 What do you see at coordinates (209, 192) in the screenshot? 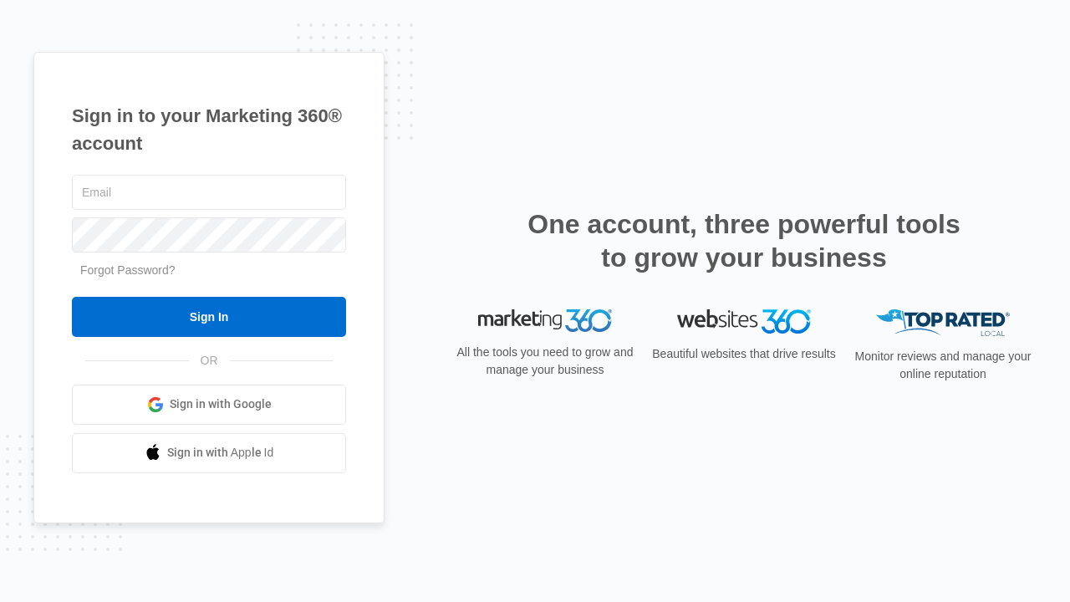
I see `input: Email` at bounding box center [209, 192].